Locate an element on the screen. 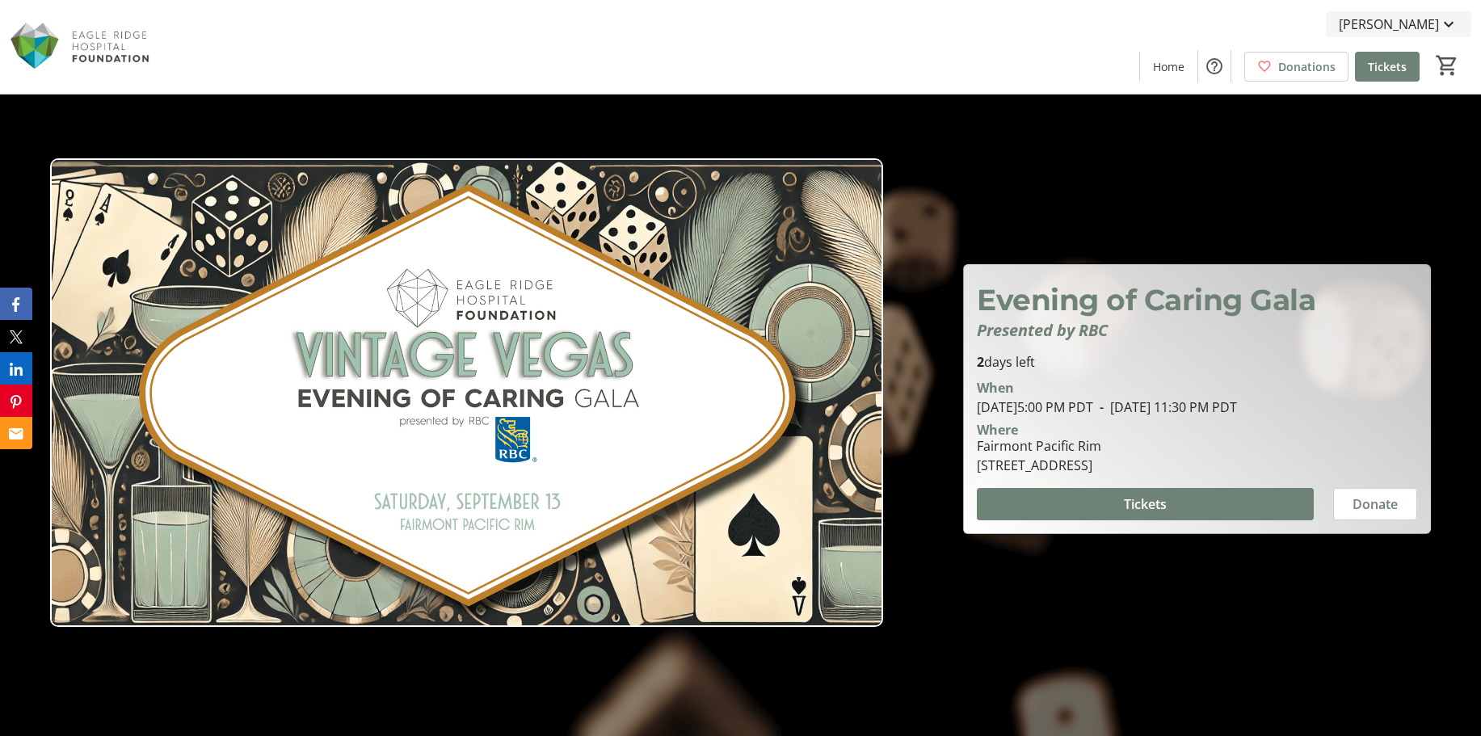 This screenshot has width=1481, height=736. img: Campaign CTA Media Photo is located at coordinates (466, 393).